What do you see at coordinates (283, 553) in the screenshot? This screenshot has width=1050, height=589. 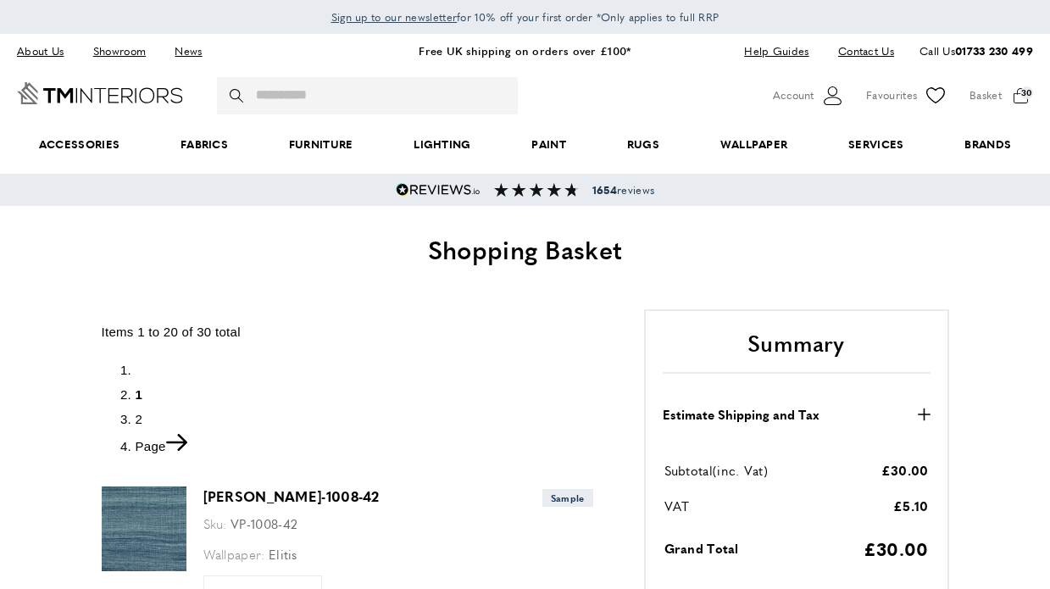 I see `span: Elitis` at bounding box center [283, 553].